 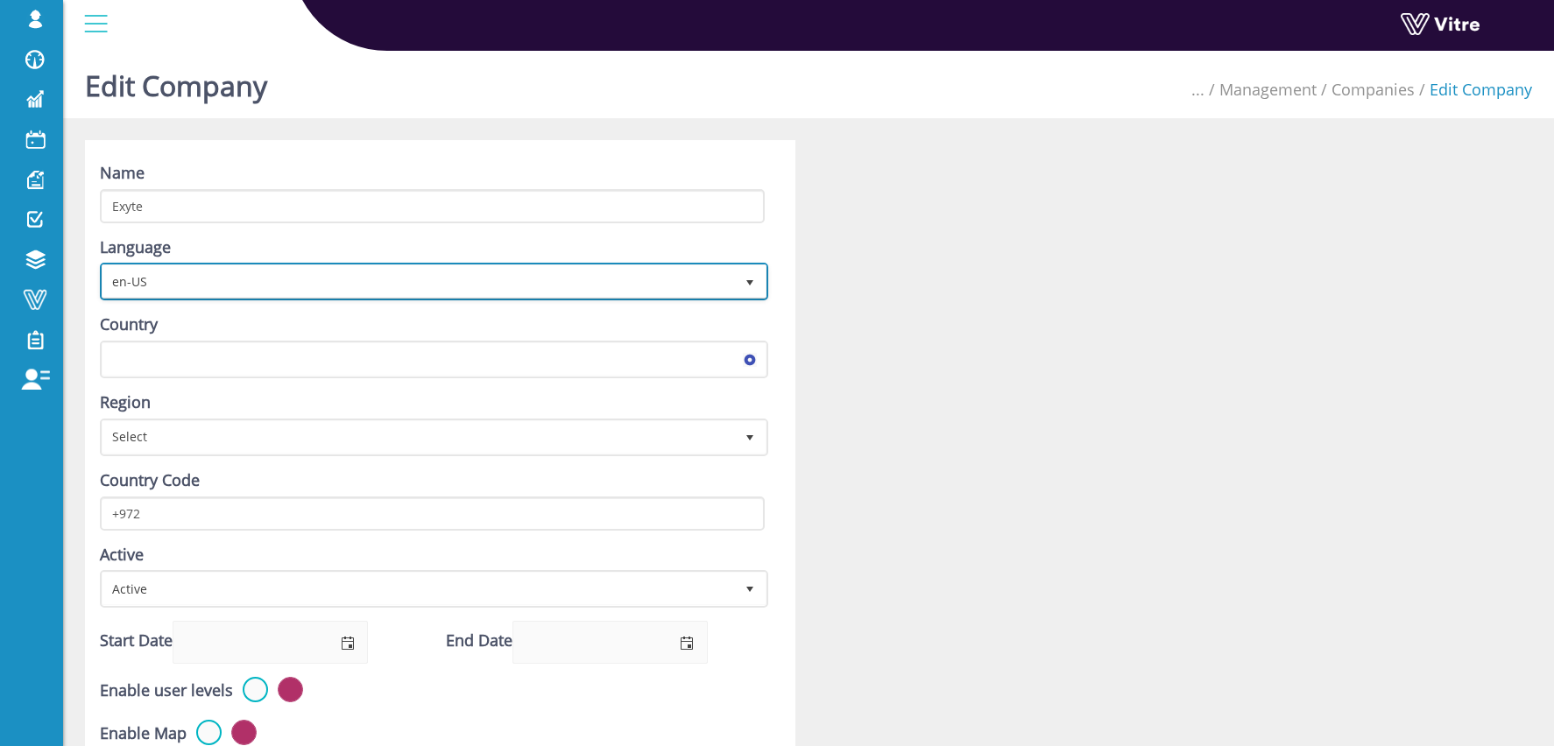 I want to click on label: End Date, so click(x=479, y=641).